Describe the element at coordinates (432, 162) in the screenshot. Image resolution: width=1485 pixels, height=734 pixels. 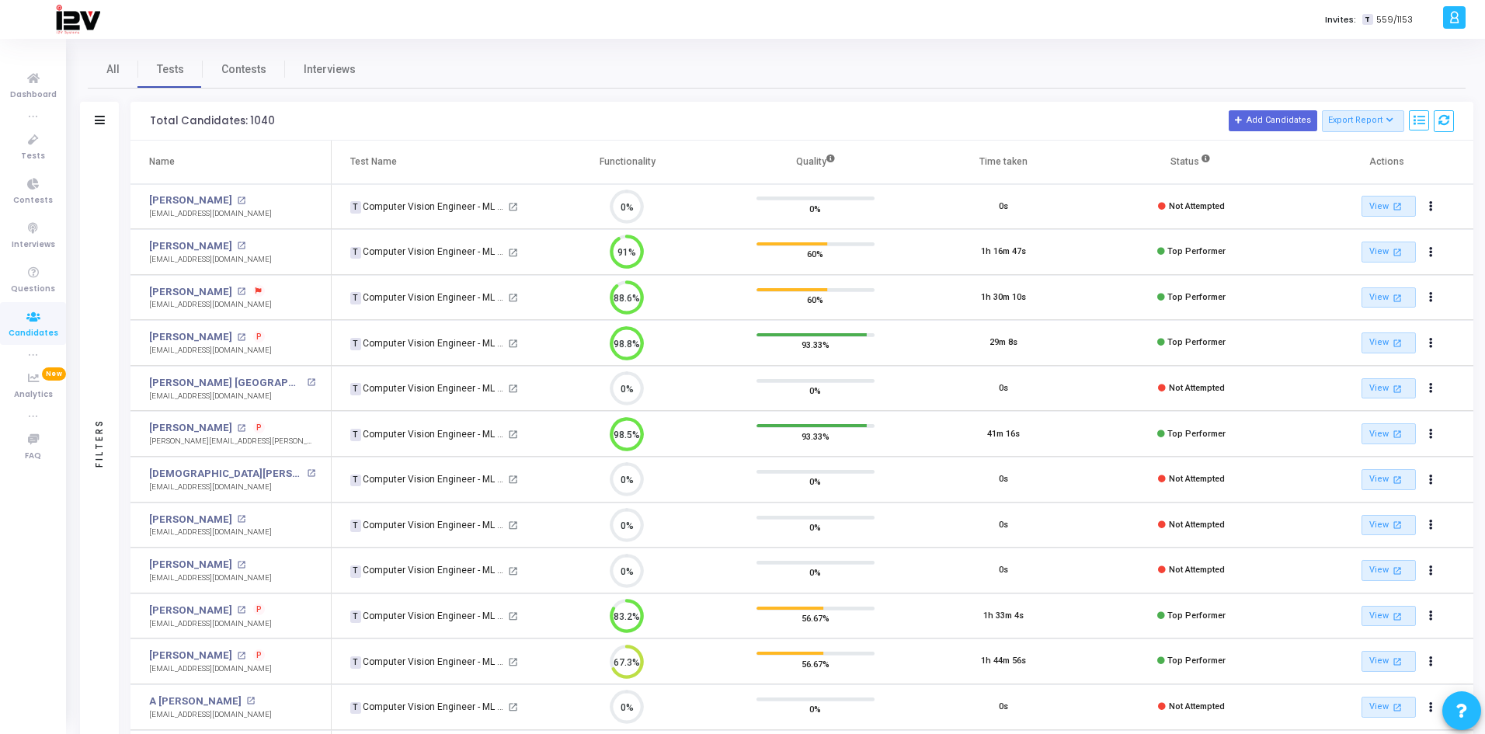
I see `th: Test Name` at that location.